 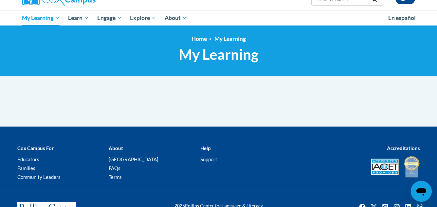 What do you see at coordinates (115, 168) in the screenshot?
I see `a: FAQs` at bounding box center [115, 168].